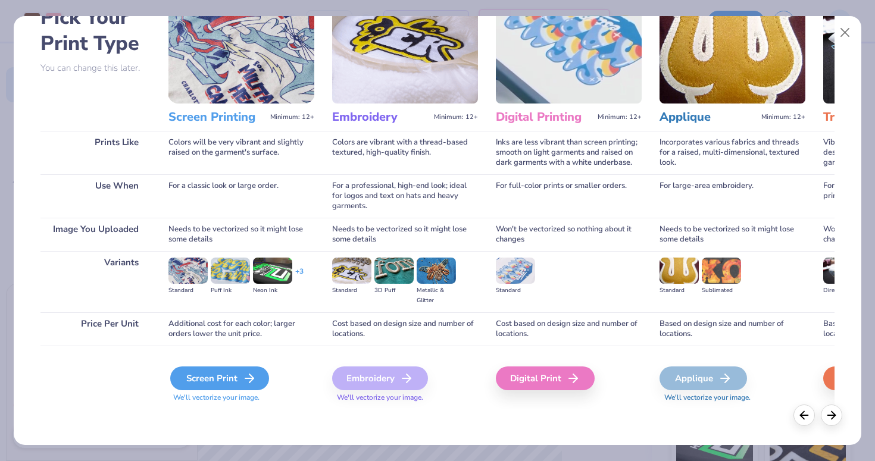 This screenshot has height=461, width=875. I want to click on h3: Embroidery, so click(380, 117).